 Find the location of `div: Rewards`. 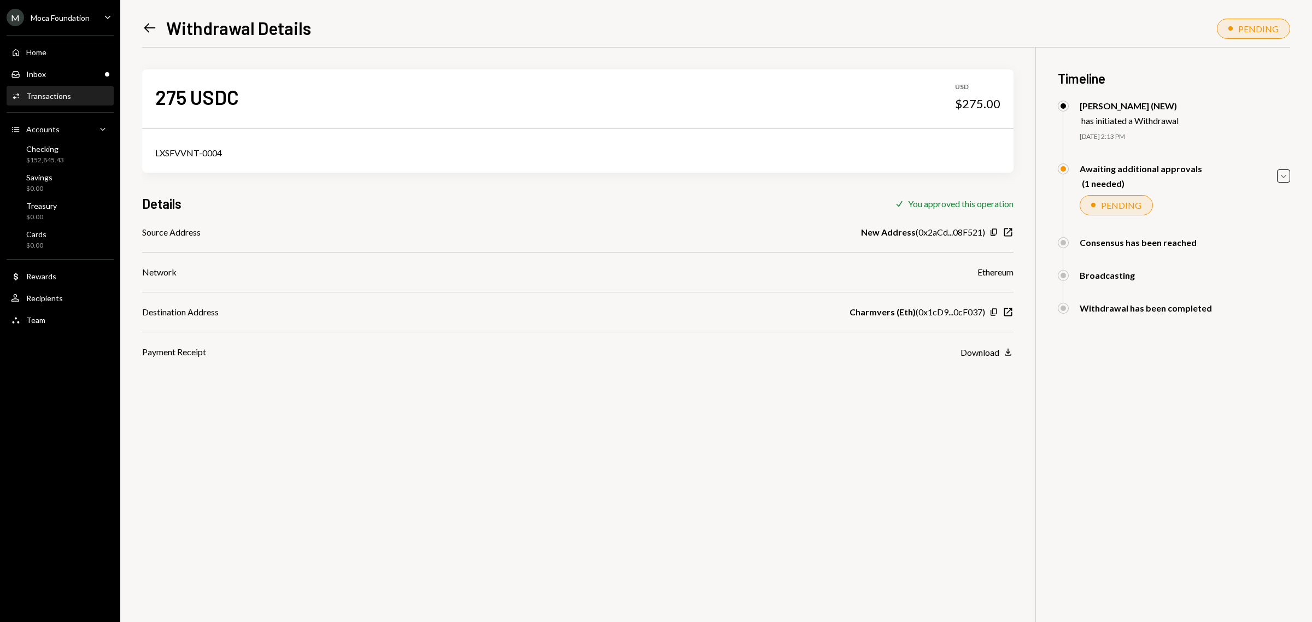

div: Rewards is located at coordinates (41, 276).